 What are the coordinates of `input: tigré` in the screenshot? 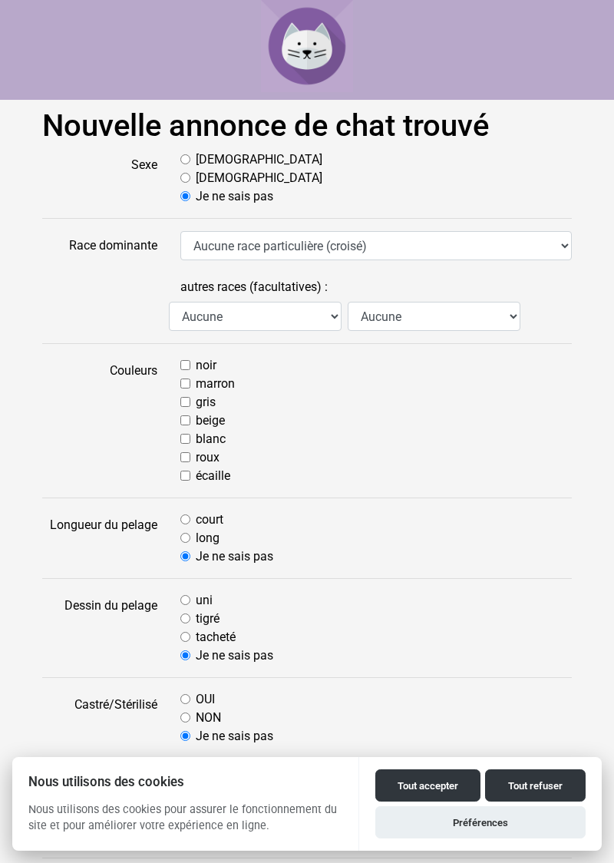 It's located at (185, 618).